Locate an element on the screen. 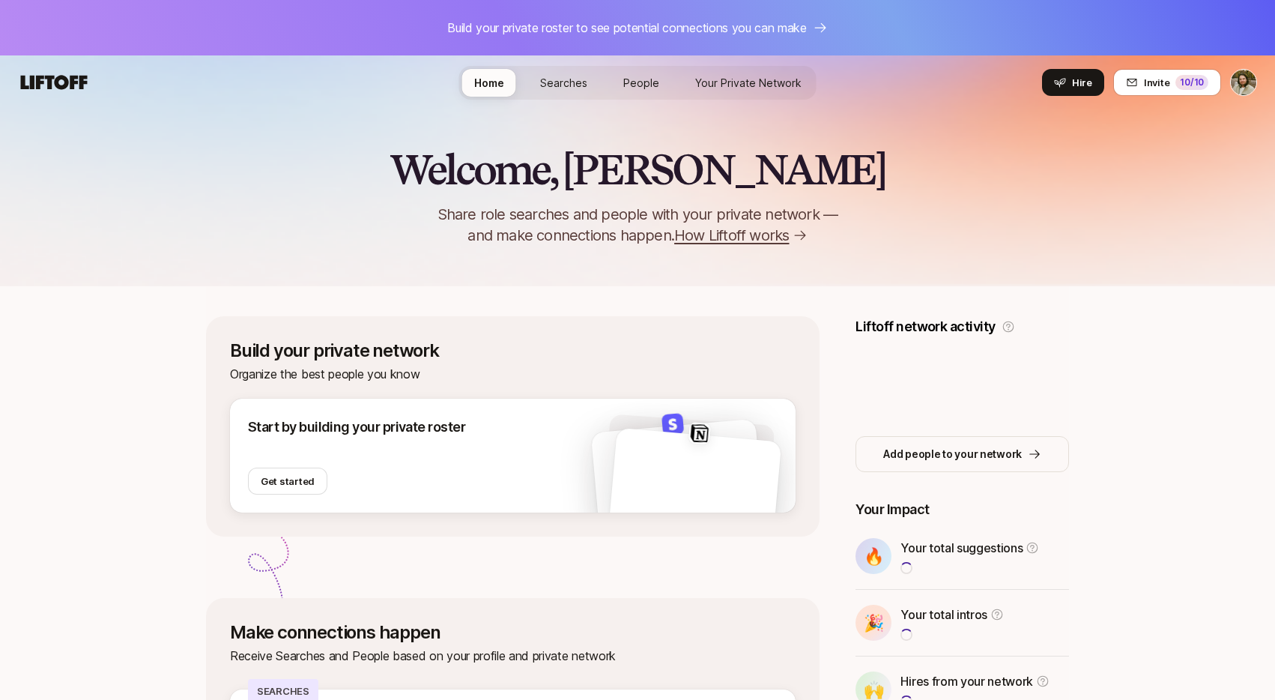 The image size is (1275, 700). span: Hire is located at coordinates (1082, 82).